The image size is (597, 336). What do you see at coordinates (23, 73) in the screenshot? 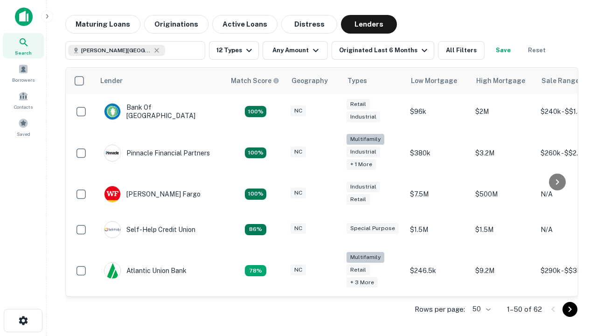
I see `a: Borrowers` at bounding box center [23, 73].